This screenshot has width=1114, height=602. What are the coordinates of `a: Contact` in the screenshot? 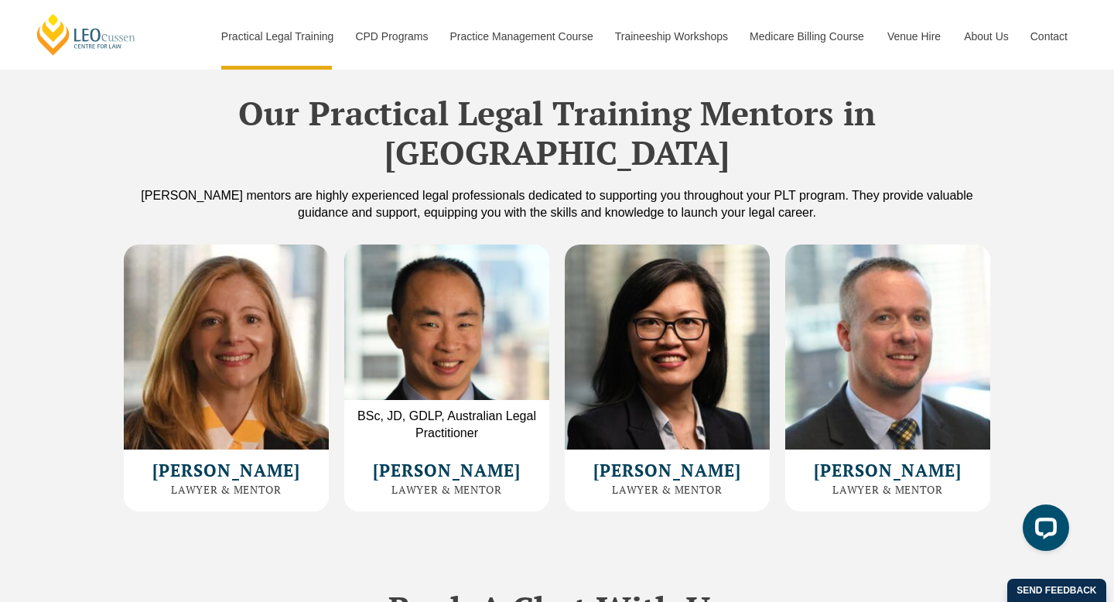 It's located at (1049, 36).